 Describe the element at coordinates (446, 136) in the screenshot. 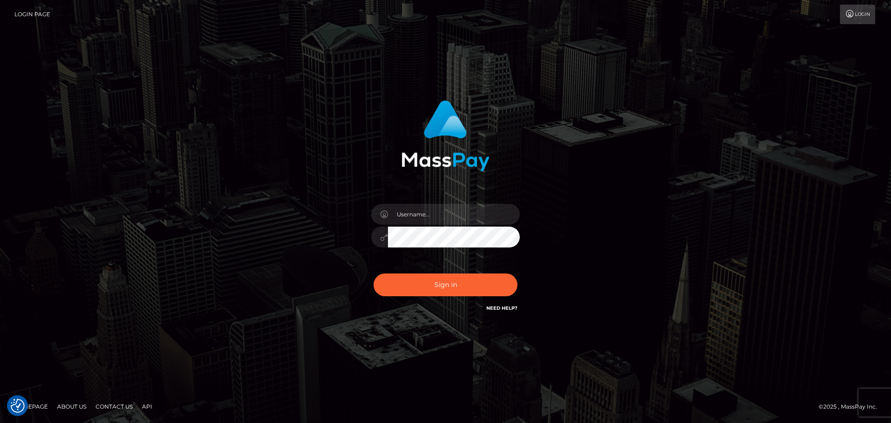

I see `img: MassPay Login` at that location.